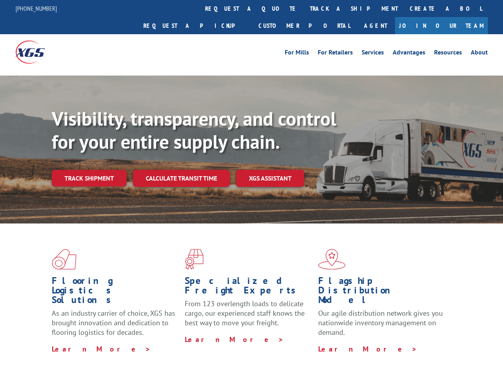  Describe the element at coordinates (248, 288) in the screenshot. I see `h1: Specialized Freight Experts` at that location.